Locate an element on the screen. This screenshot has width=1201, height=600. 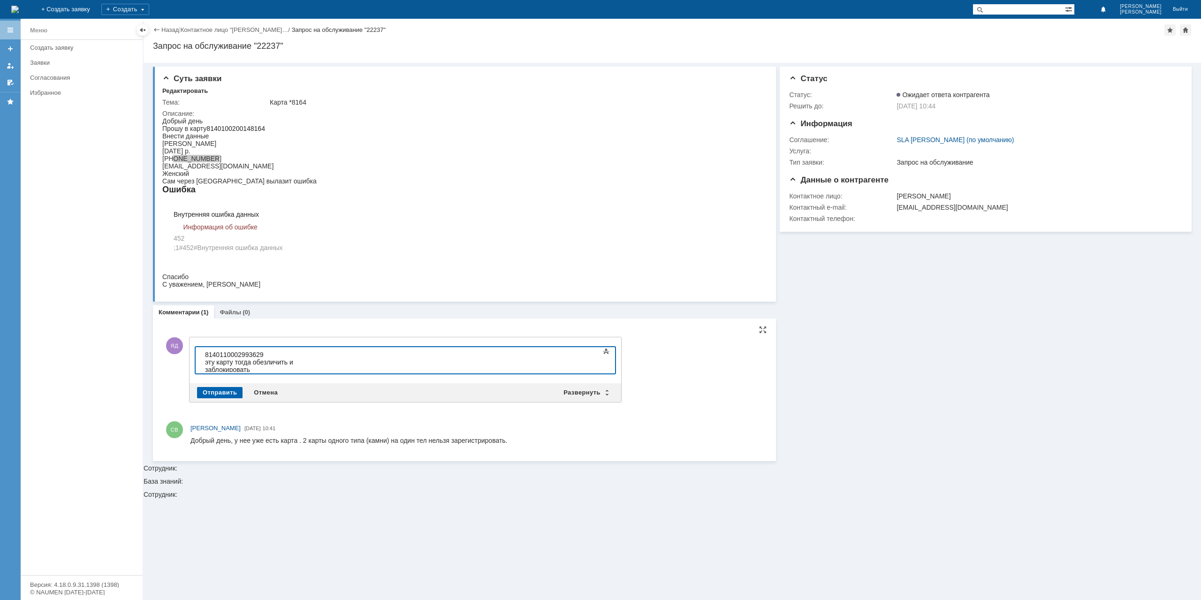
a: Комментарии is located at coordinates (179, 312).